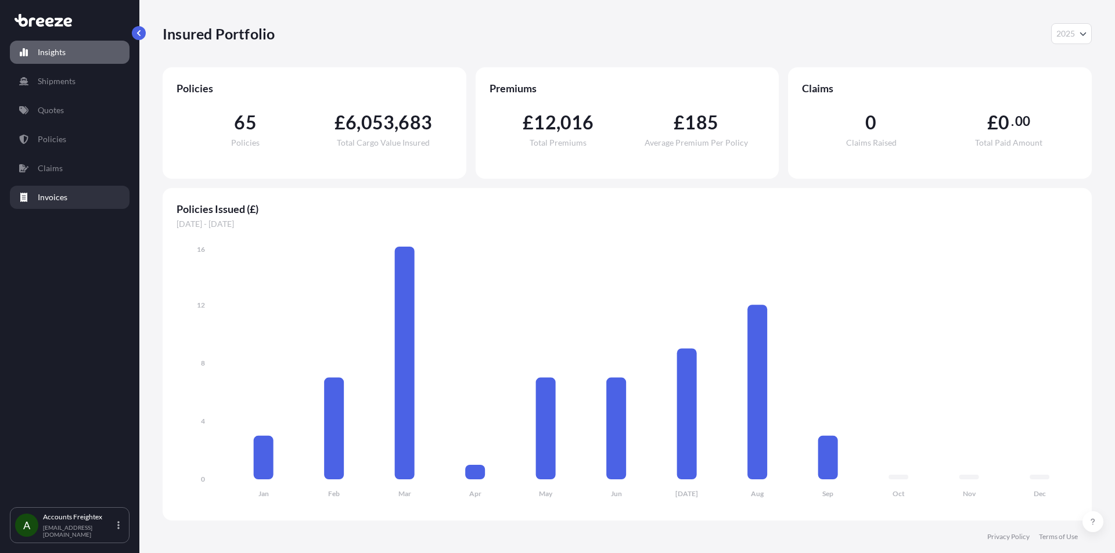 This screenshot has width=1115, height=553. What do you see at coordinates (51, 110) in the screenshot?
I see `p: Quotes` at bounding box center [51, 110].